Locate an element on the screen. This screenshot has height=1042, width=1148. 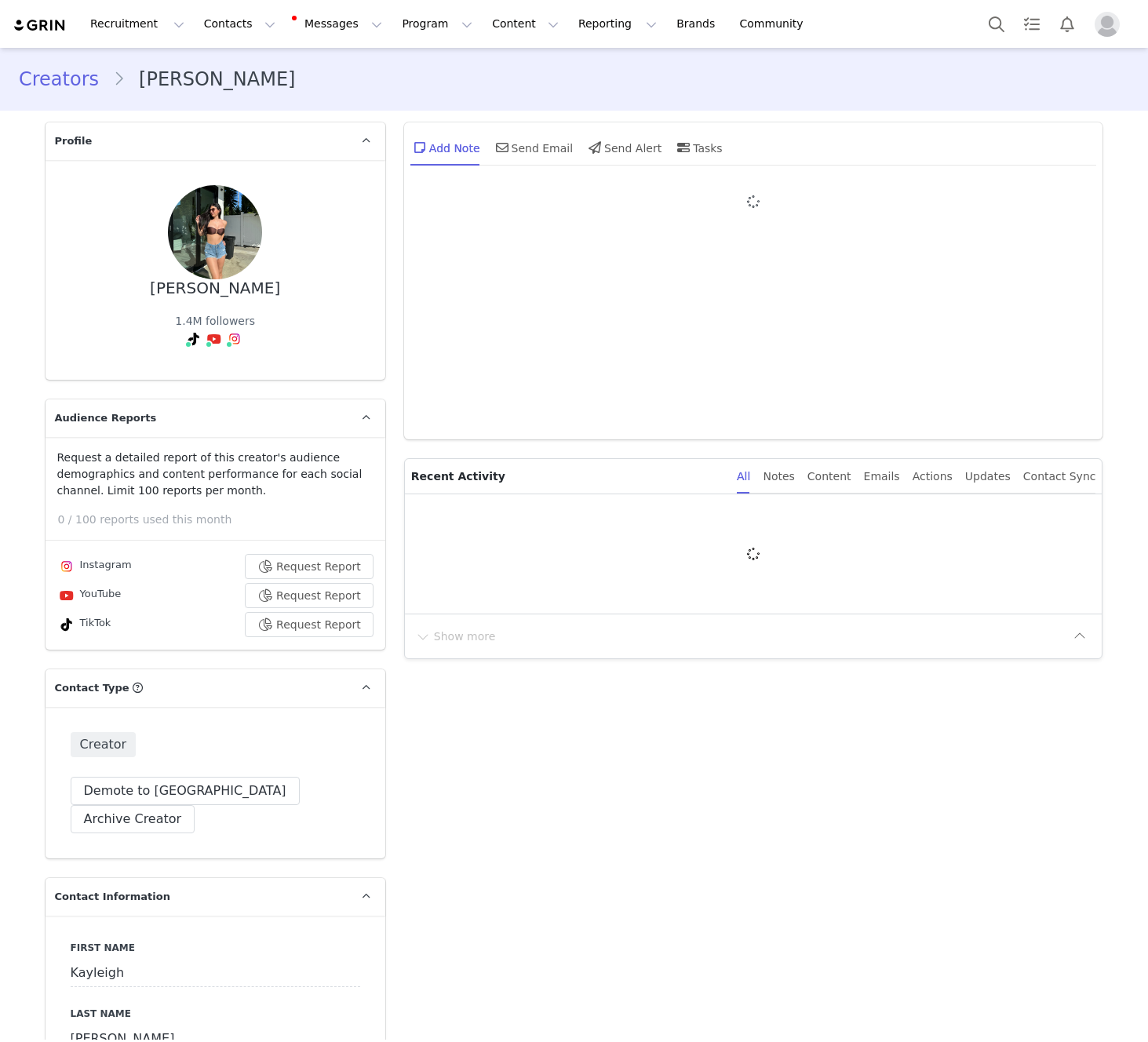
button: Contacts is located at coordinates (239, 24).